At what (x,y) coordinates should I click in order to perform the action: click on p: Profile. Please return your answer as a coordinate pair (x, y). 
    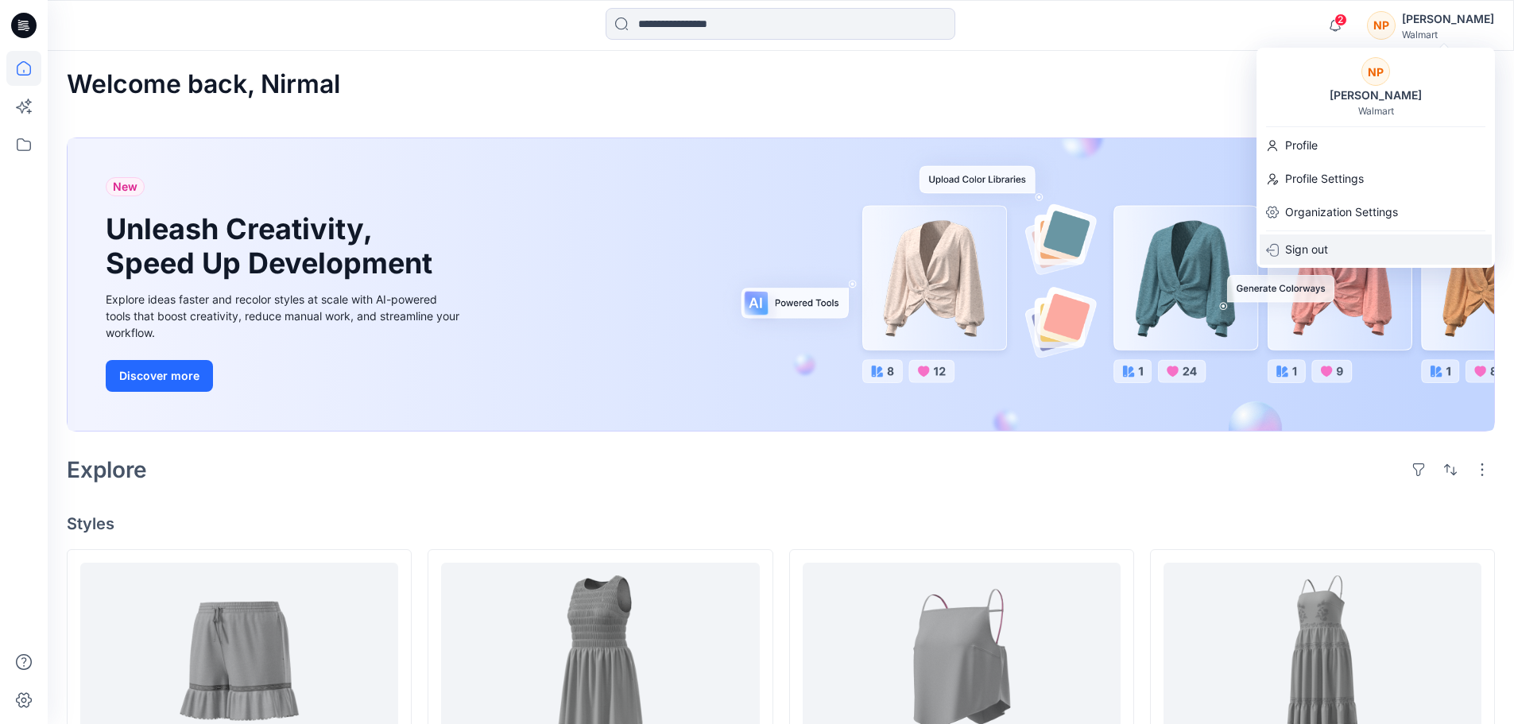
    Looking at the image, I should click on (1301, 145).